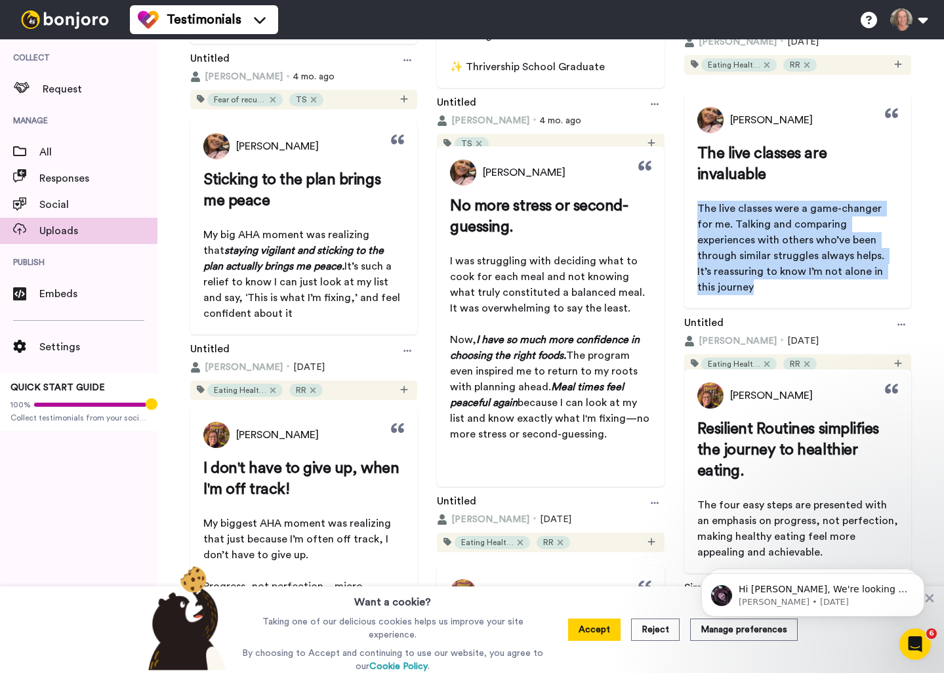  Describe the element at coordinates (546, 348) in the screenshot. I see `span: I have so much more confidence in choosing the right foods.` at that location.